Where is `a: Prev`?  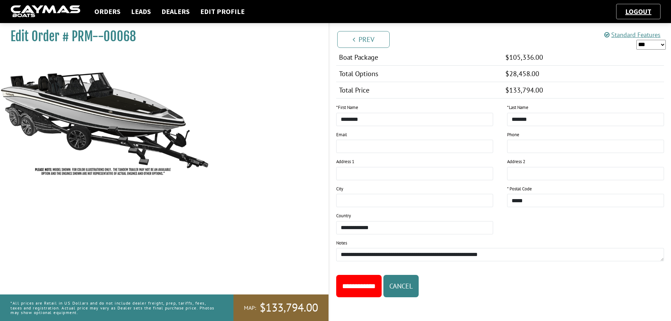 a: Prev is located at coordinates (364, 40).